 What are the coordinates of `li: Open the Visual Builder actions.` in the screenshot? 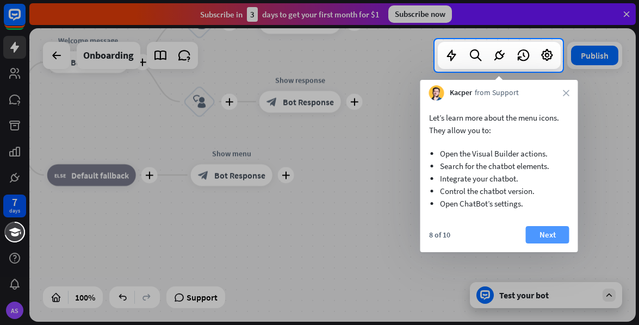 It's located at (499, 153).